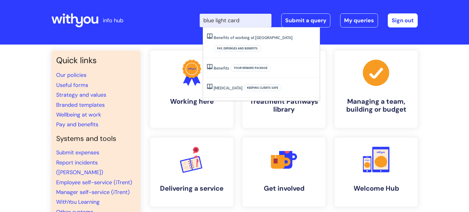 Image resolution: width=469 pixels, height=212 pixels. What do you see at coordinates (262, 88) in the screenshot?
I see `span: Keeping clients safe` at bounding box center [262, 88].